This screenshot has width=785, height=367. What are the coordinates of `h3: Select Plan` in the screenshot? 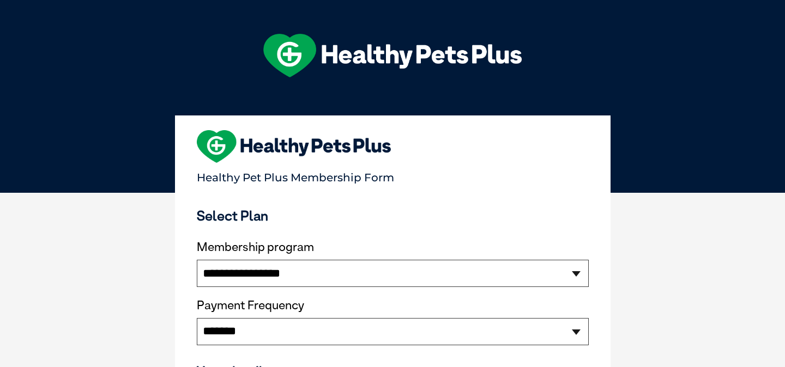 It's located at (393, 216).